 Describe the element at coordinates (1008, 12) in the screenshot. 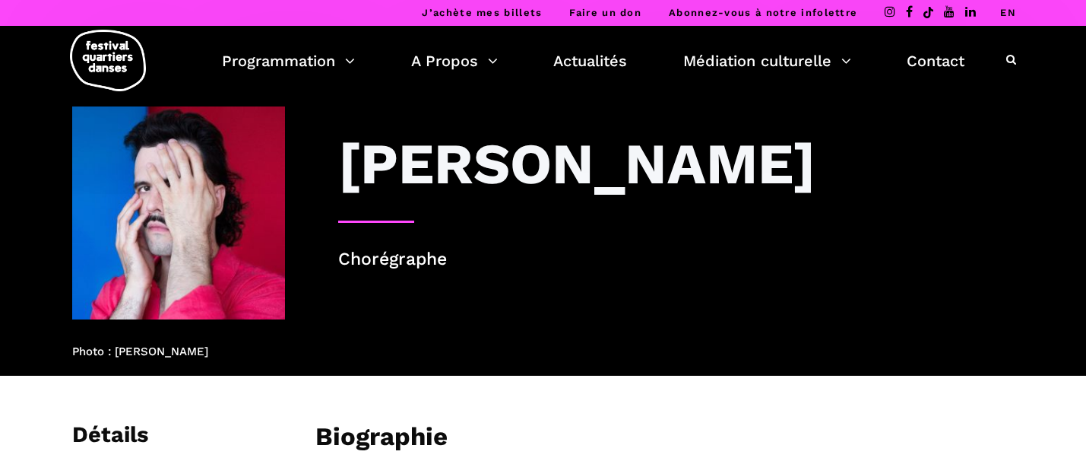

I see `a: EN` at that location.